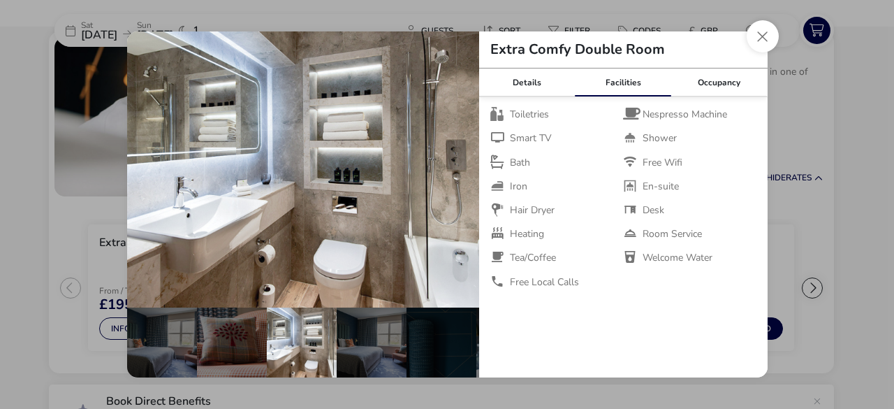 Image resolution: width=894 pixels, height=409 pixels. What do you see at coordinates (303, 169) in the screenshot?
I see `img: c1583f2aeebfa2614b8105c7d174a0a0aac62d9ebbf6c0ab673f29edd47320a9` at bounding box center [303, 169].